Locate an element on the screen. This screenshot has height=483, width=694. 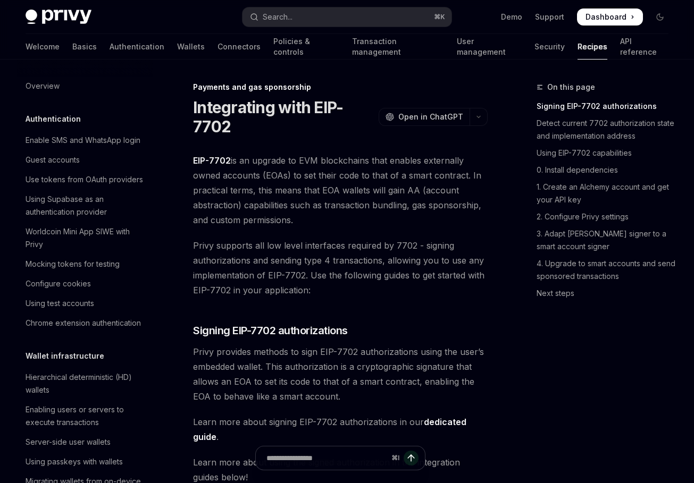
a: Signing EIP-7702 authorizations is located at coordinates (607, 106).